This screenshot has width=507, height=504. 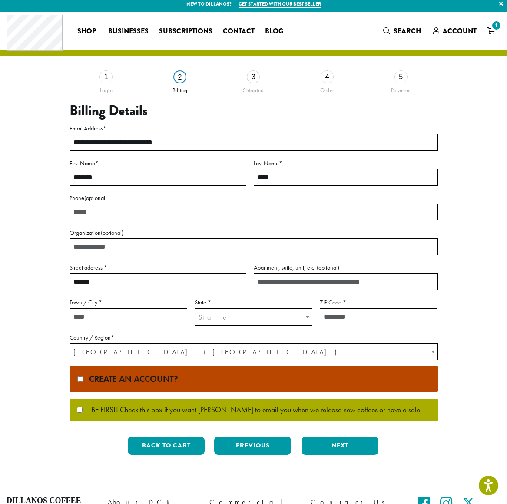 What do you see at coordinates (87, 31) in the screenshot?
I see `a: Shop` at bounding box center [87, 31].